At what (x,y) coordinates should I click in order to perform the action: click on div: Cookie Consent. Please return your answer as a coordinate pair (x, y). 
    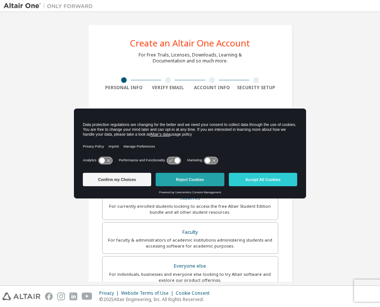
    Looking at the image, I should click on (195, 293).